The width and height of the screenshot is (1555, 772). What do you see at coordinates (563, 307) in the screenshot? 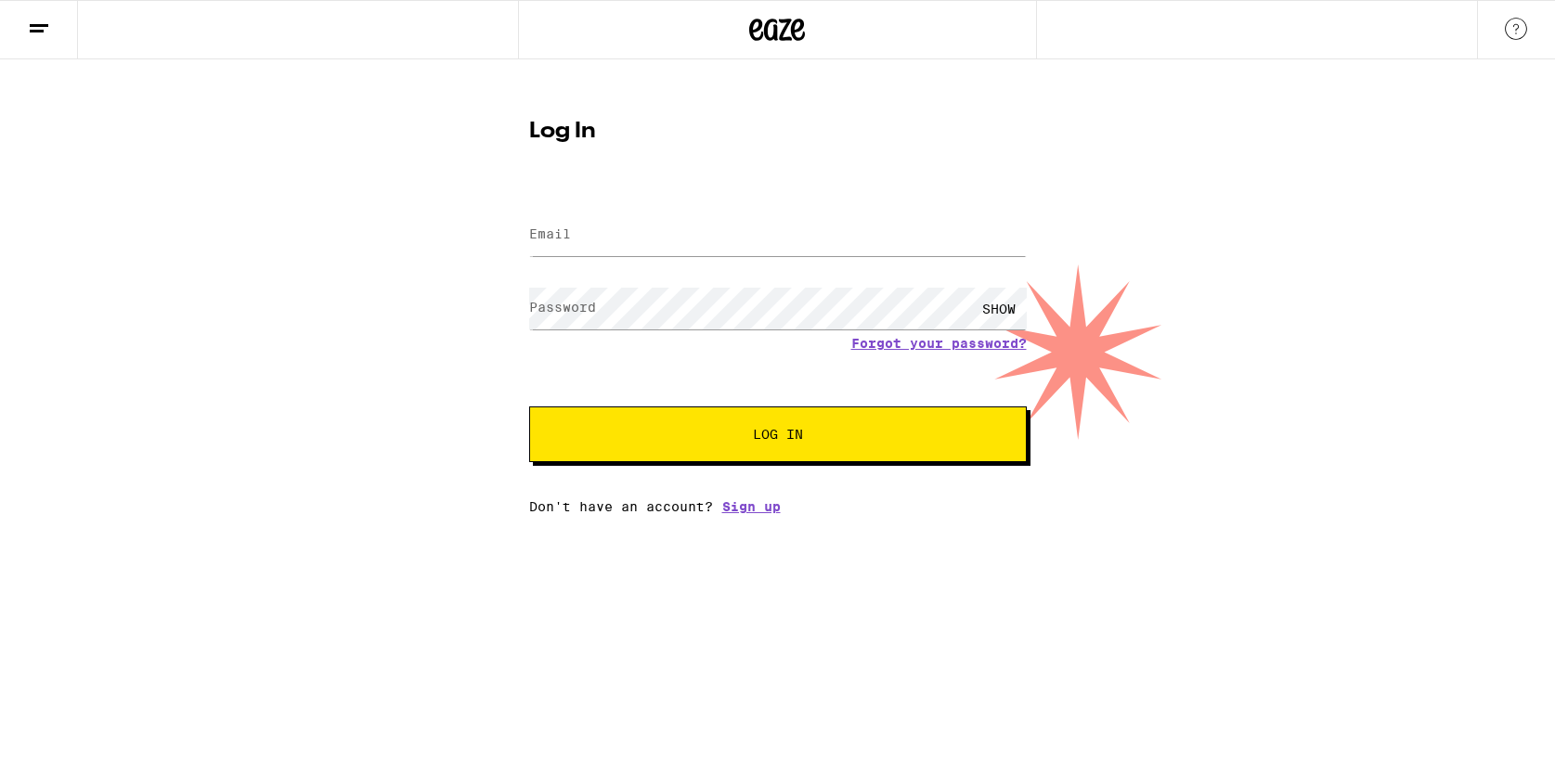
I see `label: Password` at bounding box center [563, 307].